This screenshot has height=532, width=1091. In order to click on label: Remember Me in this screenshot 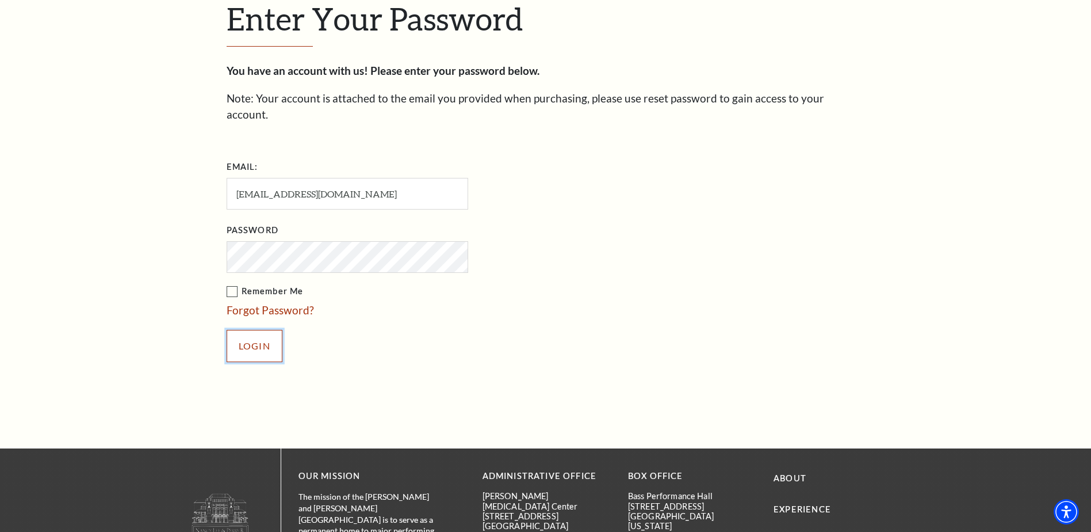, I will do `click(405, 291)`.